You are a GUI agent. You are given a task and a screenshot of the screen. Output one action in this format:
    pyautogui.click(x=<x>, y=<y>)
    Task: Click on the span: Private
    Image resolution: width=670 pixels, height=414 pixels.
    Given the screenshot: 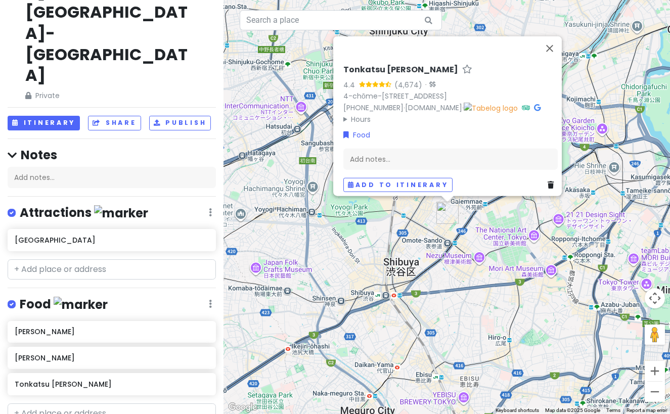 What is the action you would take?
    pyautogui.click(x=112, y=96)
    